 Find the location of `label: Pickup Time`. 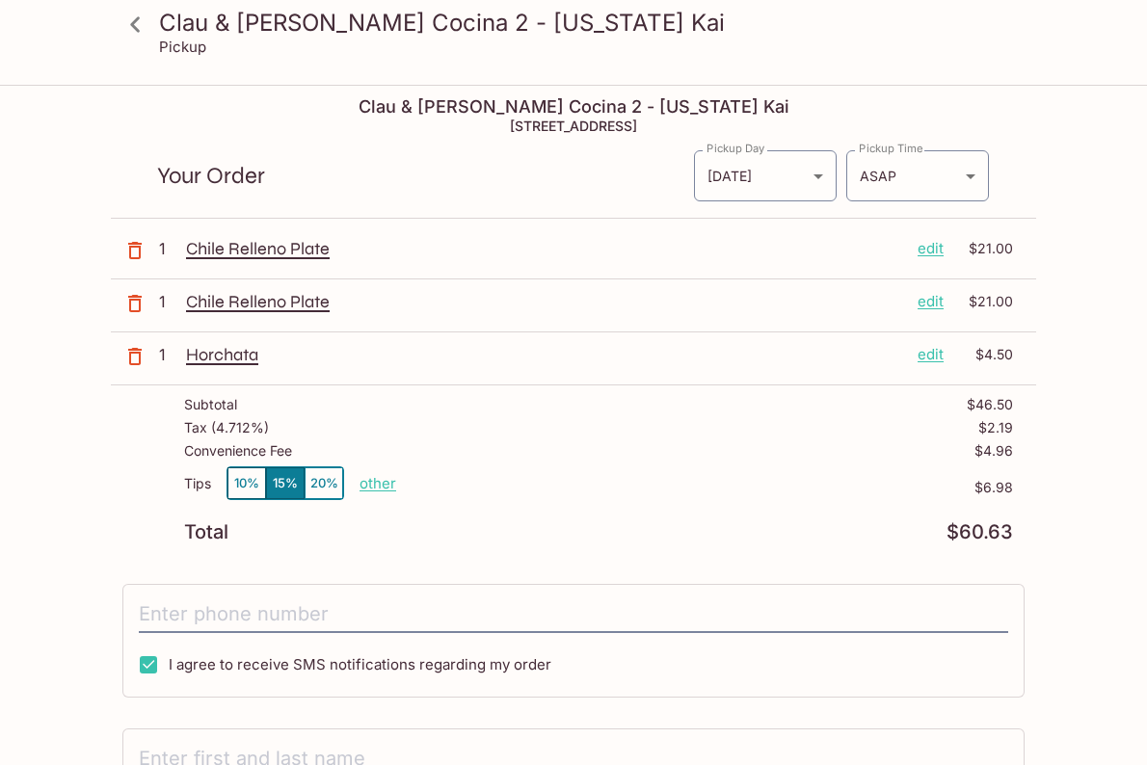

label: Pickup Time is located at coordinates (890, 148).